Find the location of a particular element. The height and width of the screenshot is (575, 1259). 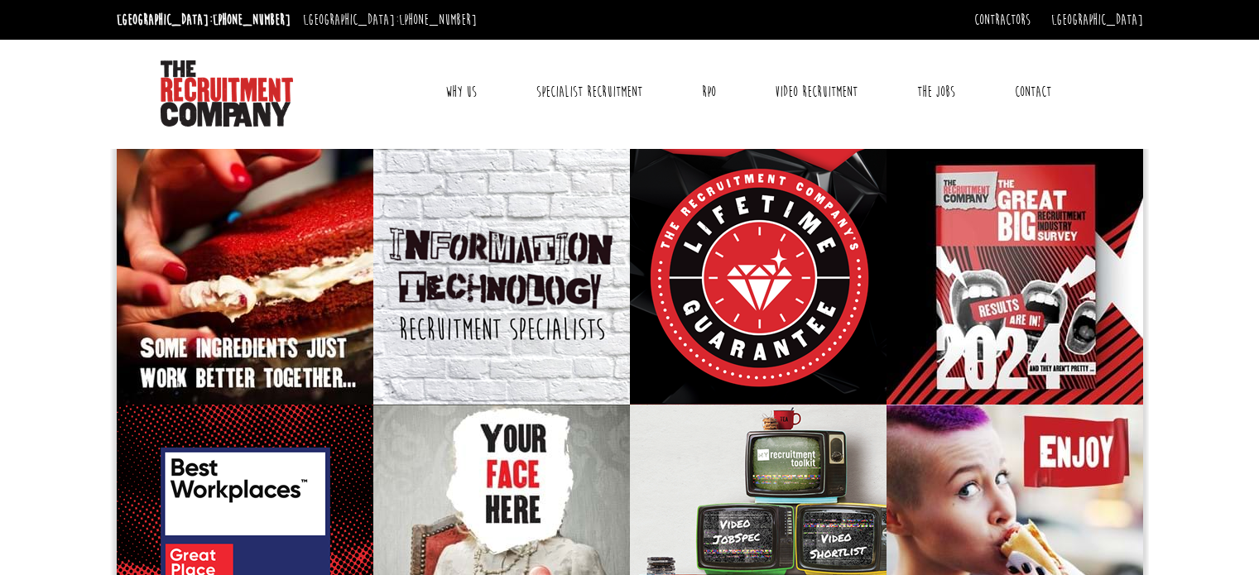

a: Why Us is located at coordinates (461, 92).